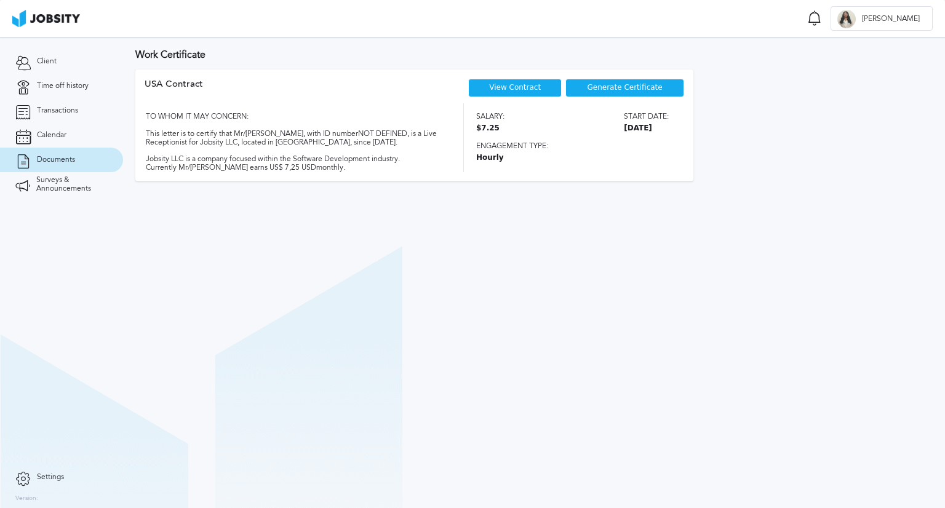 The height and width of the screenshot is (508, 945). What do you see at coordinates (846, 19) in the screenshot?
I see `div: D` at bounding box center [846, 19].